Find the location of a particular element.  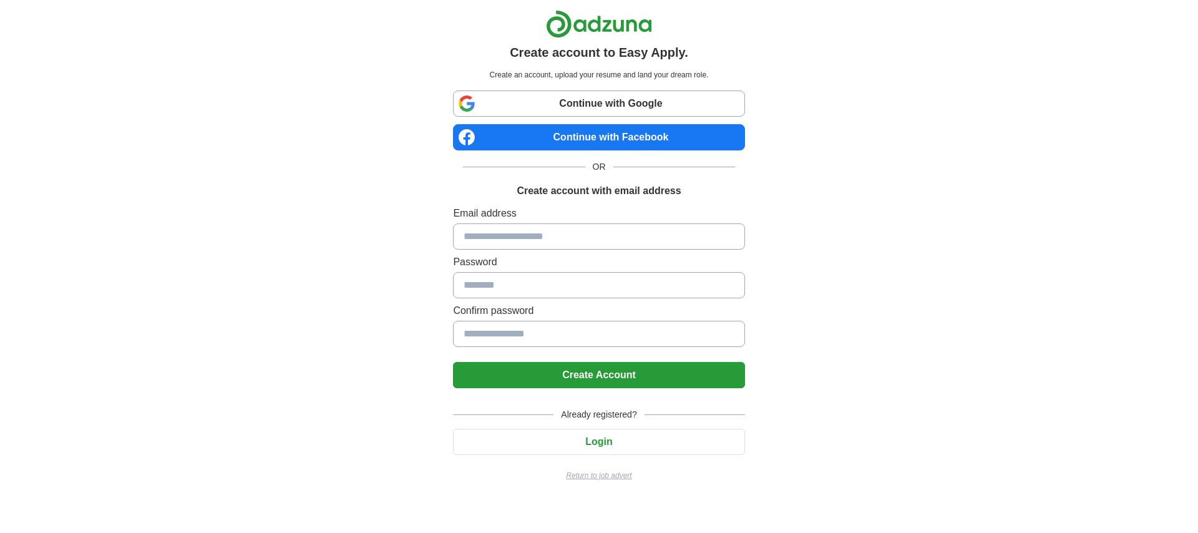

p: Create an account, upload your resume and land your dream role. is located at coordinates (598, 75).